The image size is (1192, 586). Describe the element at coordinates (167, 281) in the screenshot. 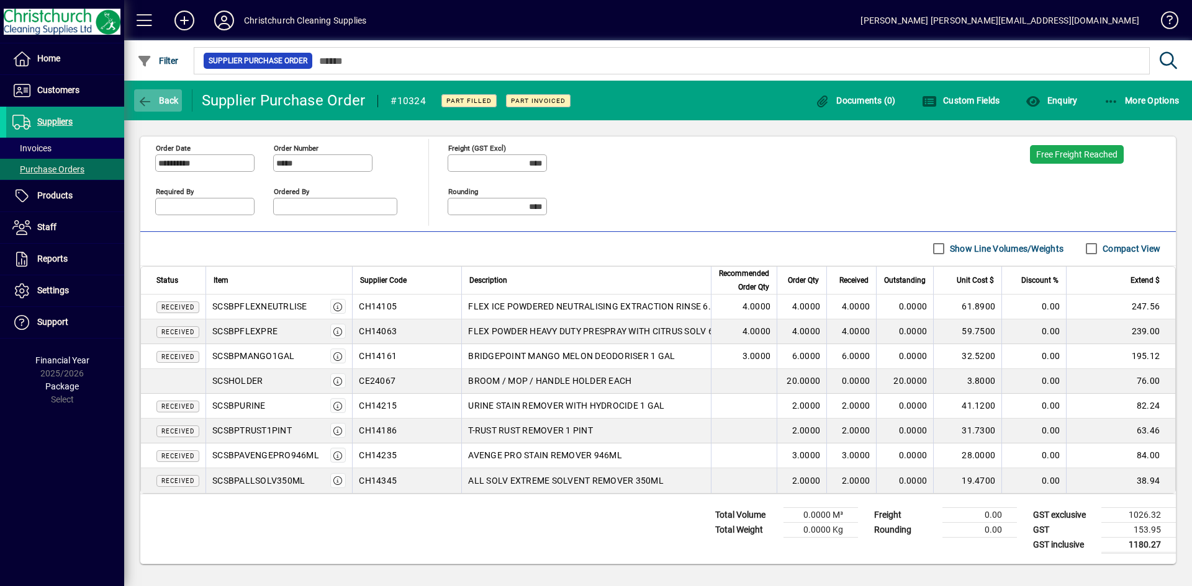

I see `span: Status` at that location.